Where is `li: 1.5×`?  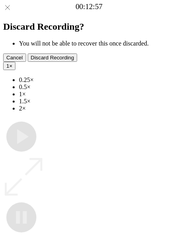
li: 1.5× is located at coordinates (97, 101).